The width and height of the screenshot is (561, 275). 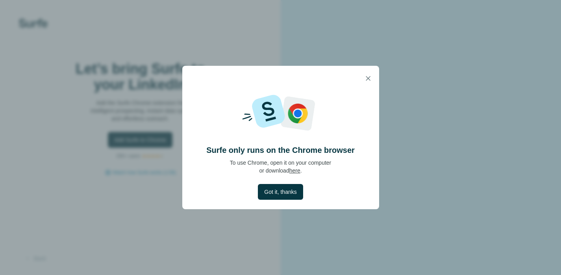 What do you see at coordinates (280, 150) in the screenshot?
I see `h4: Surfe only runs on the Chrome browser` at bounding box center [280, 150].